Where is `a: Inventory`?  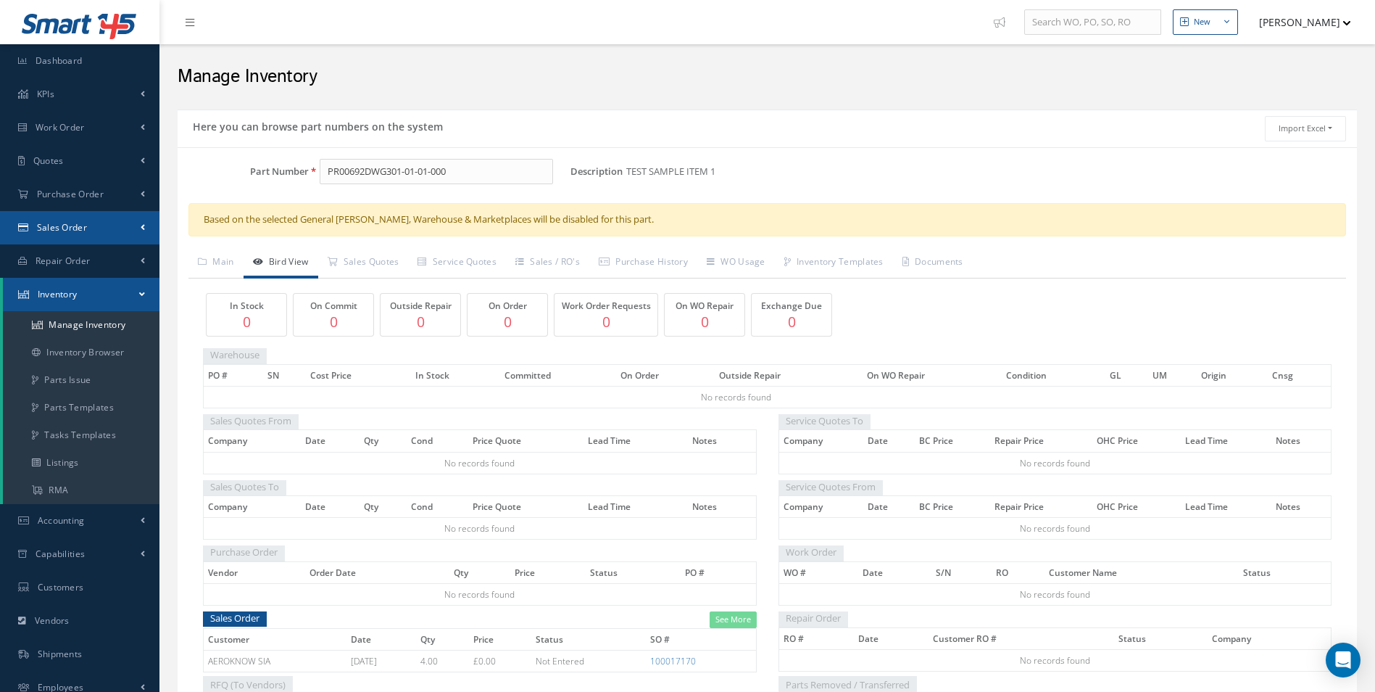
a: Inventory is located at coordinates (81, 294).